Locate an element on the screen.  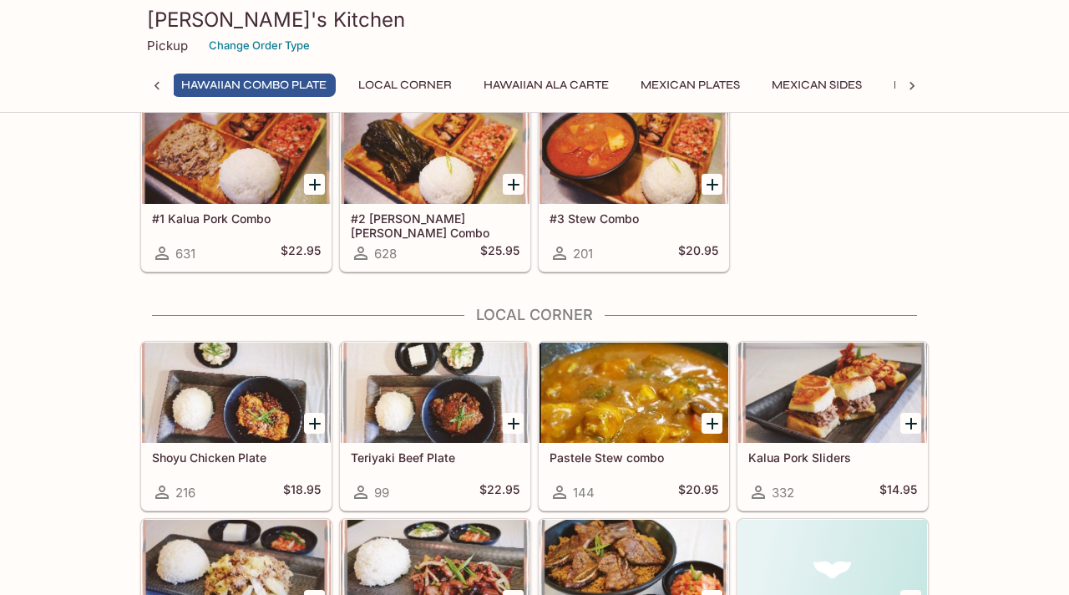
h5: $14.95 is located at coordinates (898, 492).